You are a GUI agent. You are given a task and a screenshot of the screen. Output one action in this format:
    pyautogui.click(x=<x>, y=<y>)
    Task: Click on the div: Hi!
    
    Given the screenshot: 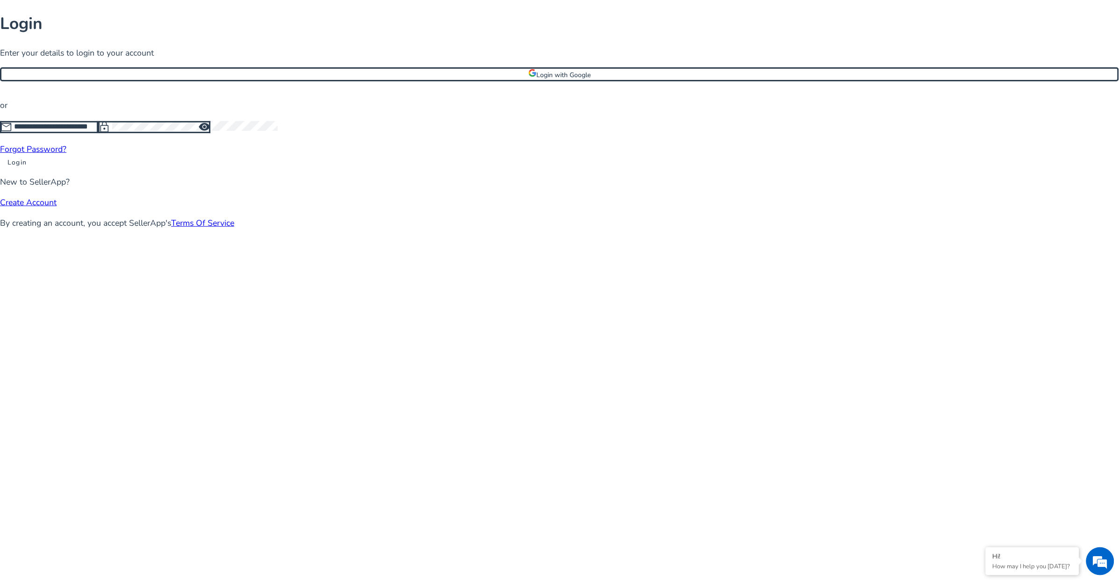 What is the action you would take?
    pyautogui.click(x=1032, y=556)
    